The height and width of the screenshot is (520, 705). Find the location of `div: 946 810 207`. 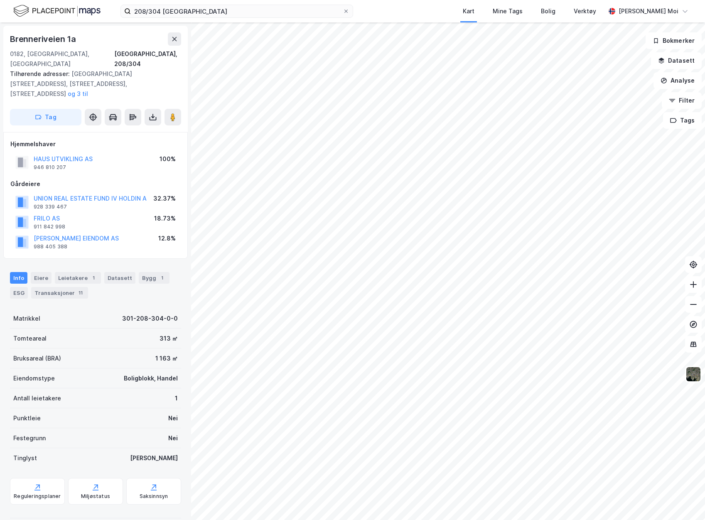

div: 946 810 207 is located at coordinates (50, 167).